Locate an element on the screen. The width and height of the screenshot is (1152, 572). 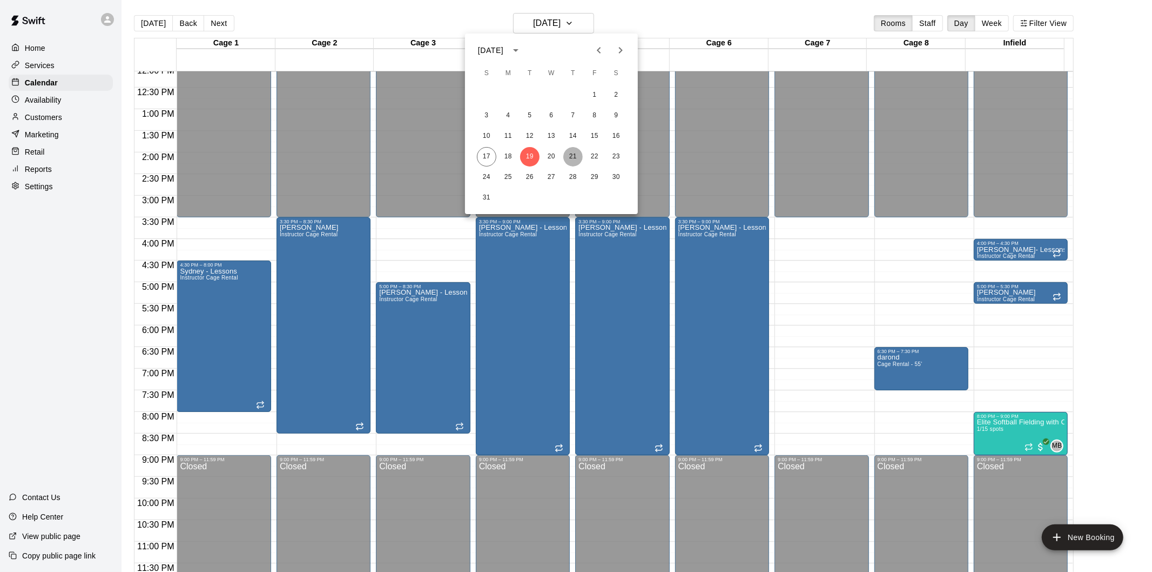
button: 20 is located at coordinates (552, 157).